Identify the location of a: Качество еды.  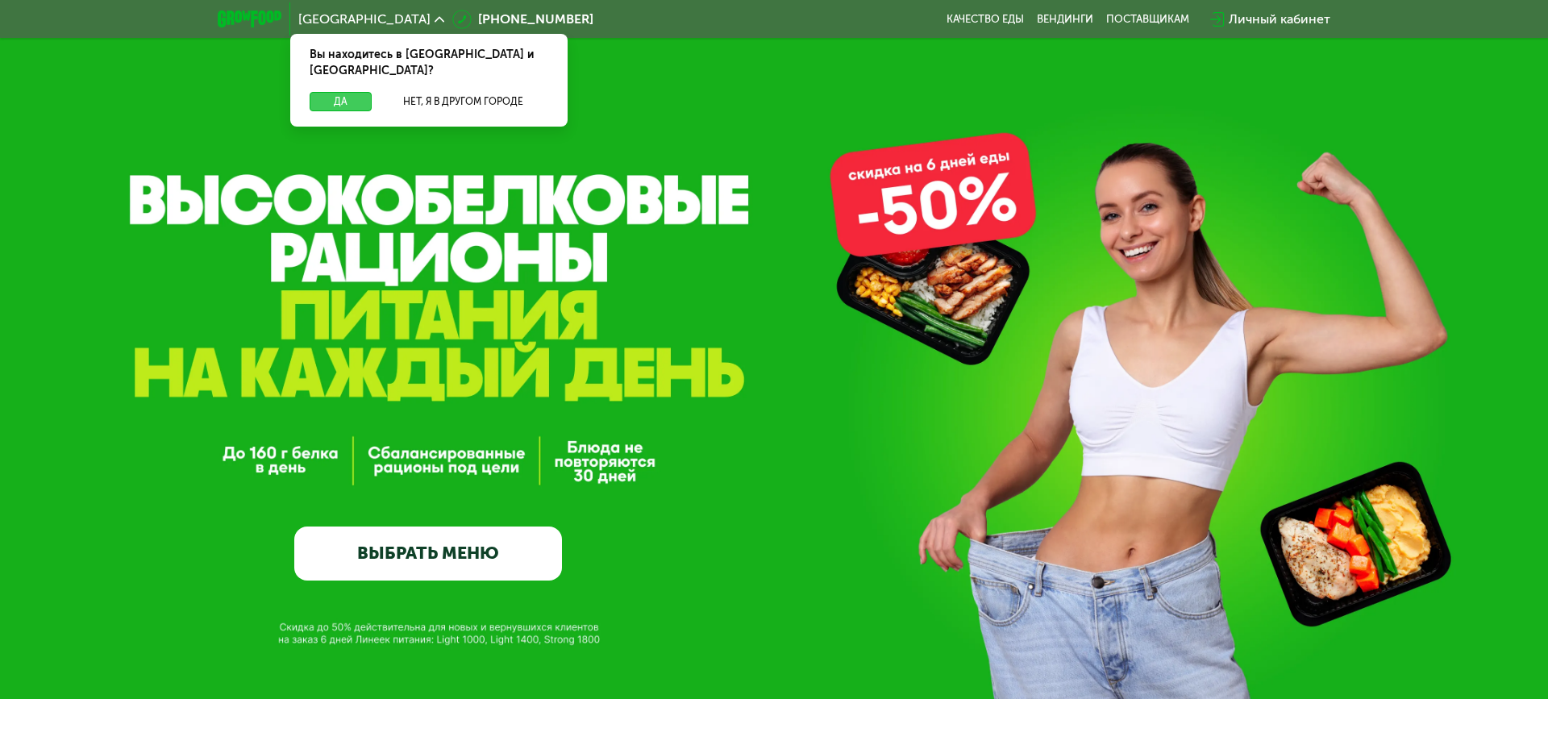
(985, 19).